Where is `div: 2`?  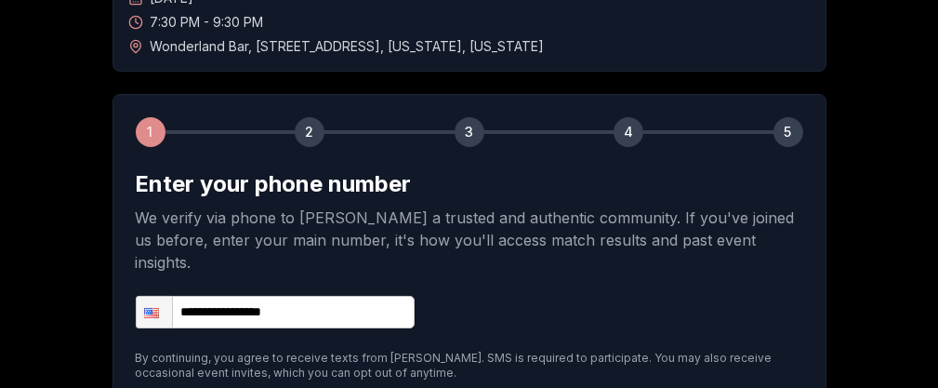 div: 2 is located at coordinates (310, 132).